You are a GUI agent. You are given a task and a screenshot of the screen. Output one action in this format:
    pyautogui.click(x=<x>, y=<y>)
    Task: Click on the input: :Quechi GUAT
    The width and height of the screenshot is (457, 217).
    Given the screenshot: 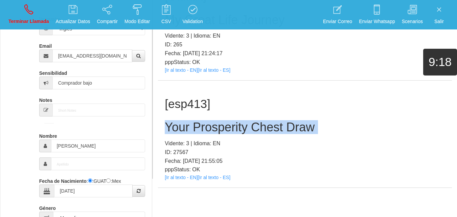 What is the action you would take?
    pyautogui.click(x=90, y=180)
    